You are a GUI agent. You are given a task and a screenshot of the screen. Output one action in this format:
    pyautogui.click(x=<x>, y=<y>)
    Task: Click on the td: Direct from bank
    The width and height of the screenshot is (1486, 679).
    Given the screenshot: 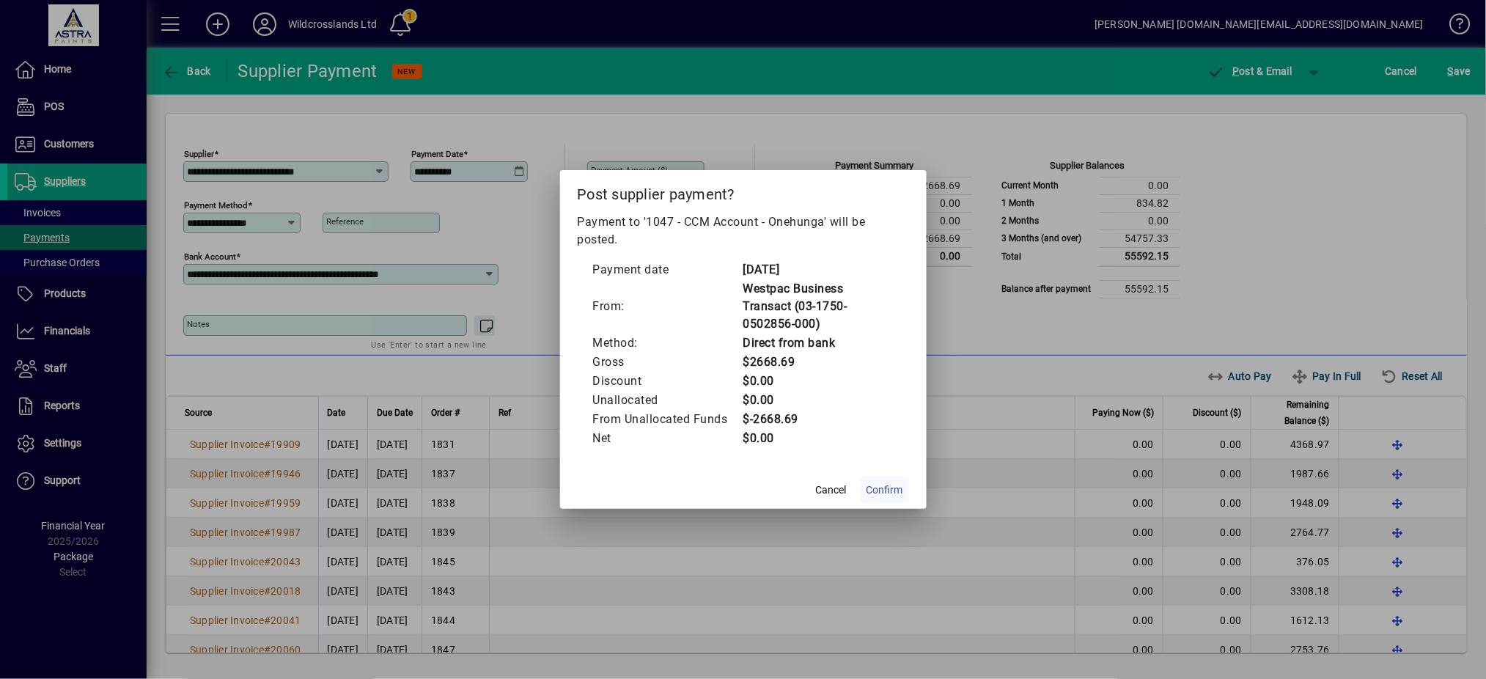 What is the action you would take?
    pyautogui.click(x=818, y=343)
    